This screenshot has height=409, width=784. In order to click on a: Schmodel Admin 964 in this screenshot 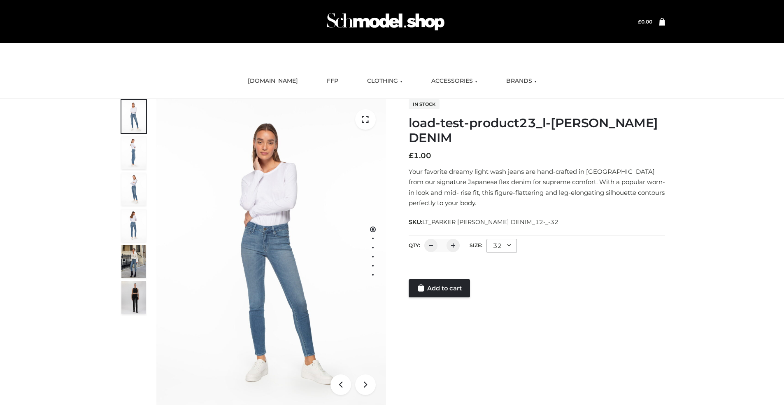, I will do `click(386, 21)`.